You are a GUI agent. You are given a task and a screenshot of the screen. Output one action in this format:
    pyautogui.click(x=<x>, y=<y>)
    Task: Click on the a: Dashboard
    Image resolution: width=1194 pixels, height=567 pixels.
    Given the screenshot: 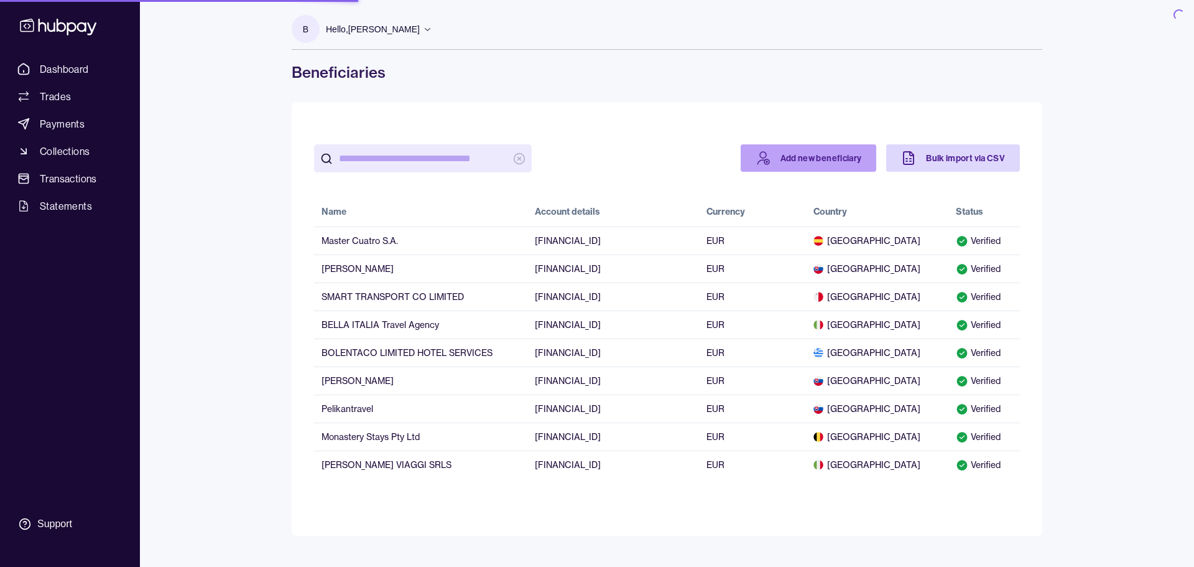 What is the action you would take?
    pyautogui.click(x=70, y=69)
    